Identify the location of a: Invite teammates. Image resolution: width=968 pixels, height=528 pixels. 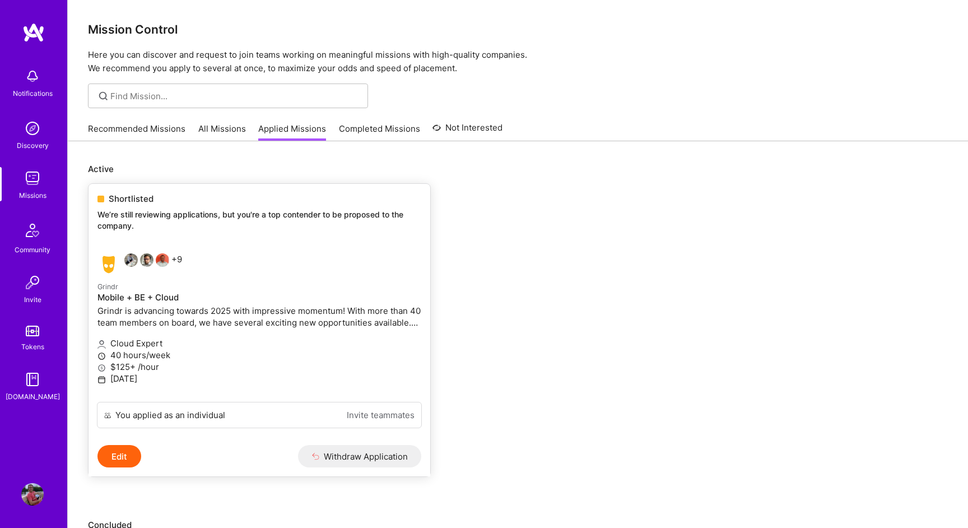
(380, 415).